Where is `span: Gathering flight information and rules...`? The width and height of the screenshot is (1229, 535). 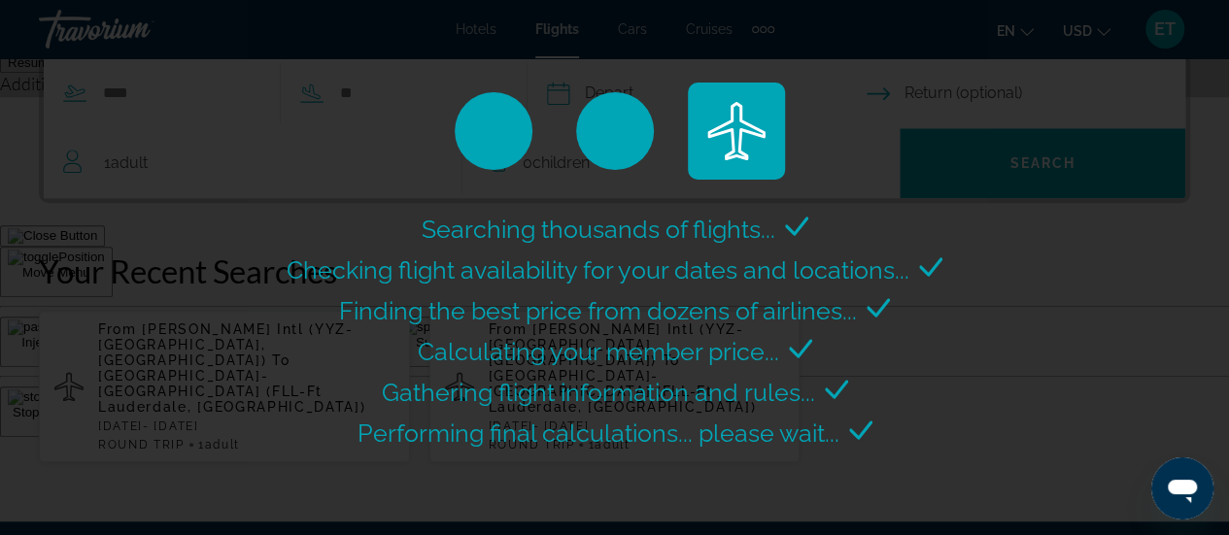 span: Gathering flight information and rules... is located at coordinates (598, 392).